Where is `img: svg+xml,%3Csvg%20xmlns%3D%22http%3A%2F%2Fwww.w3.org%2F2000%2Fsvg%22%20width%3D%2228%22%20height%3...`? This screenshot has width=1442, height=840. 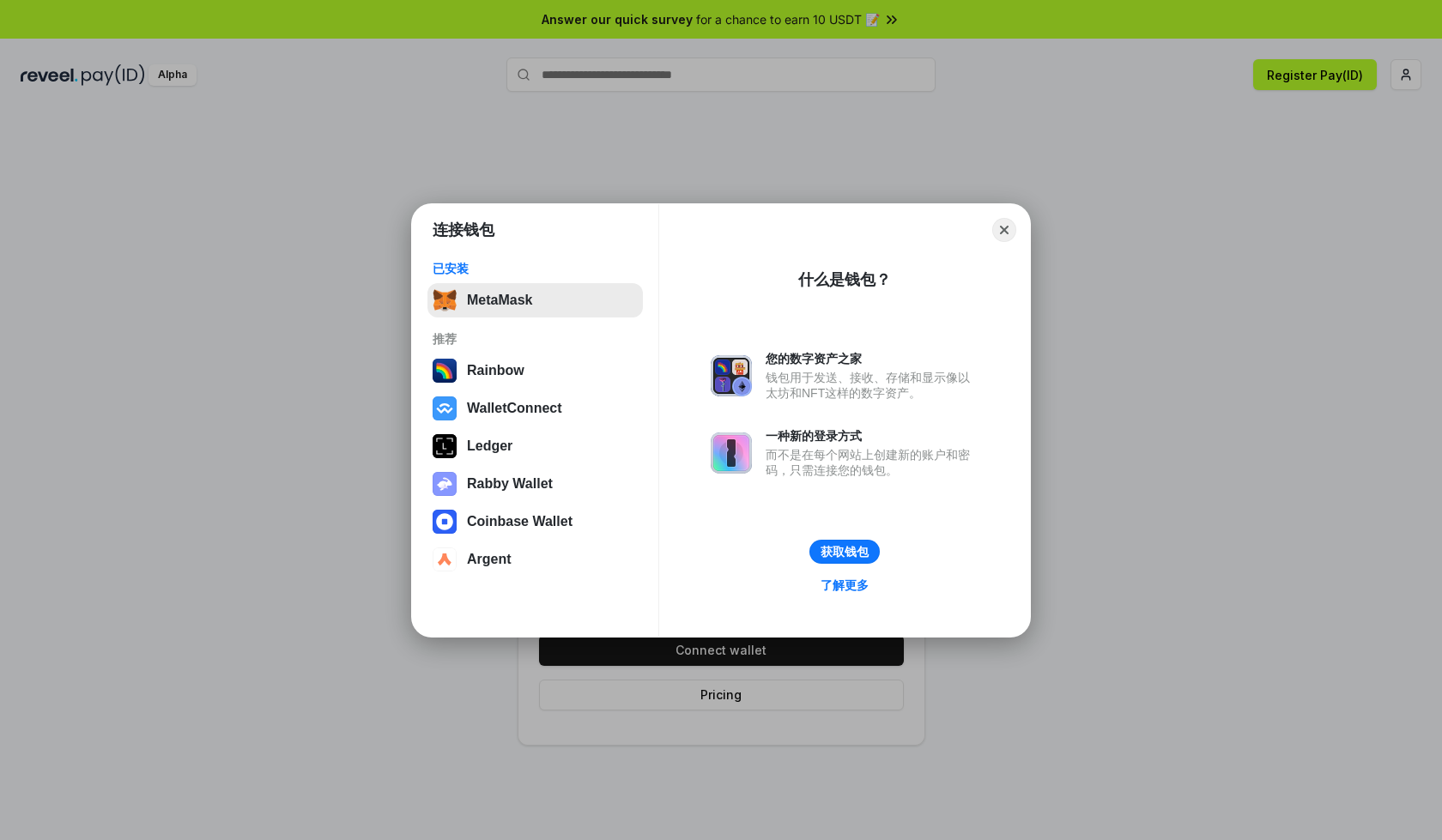 img: svg+xml,%3Csvg%20xmlns%3D%22http%3A%2F%2Fwww.w3.org%2F2000%2Fsvg%22%20width%3D%2228%22%20height%3... is located at coordinates (445, 446).